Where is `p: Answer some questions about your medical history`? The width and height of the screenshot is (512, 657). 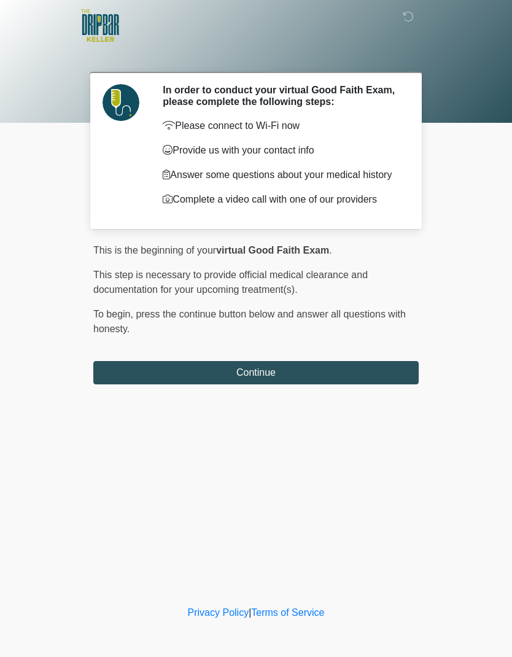
p: Answer some questions about your medical history is located at coordinates (281, 175).